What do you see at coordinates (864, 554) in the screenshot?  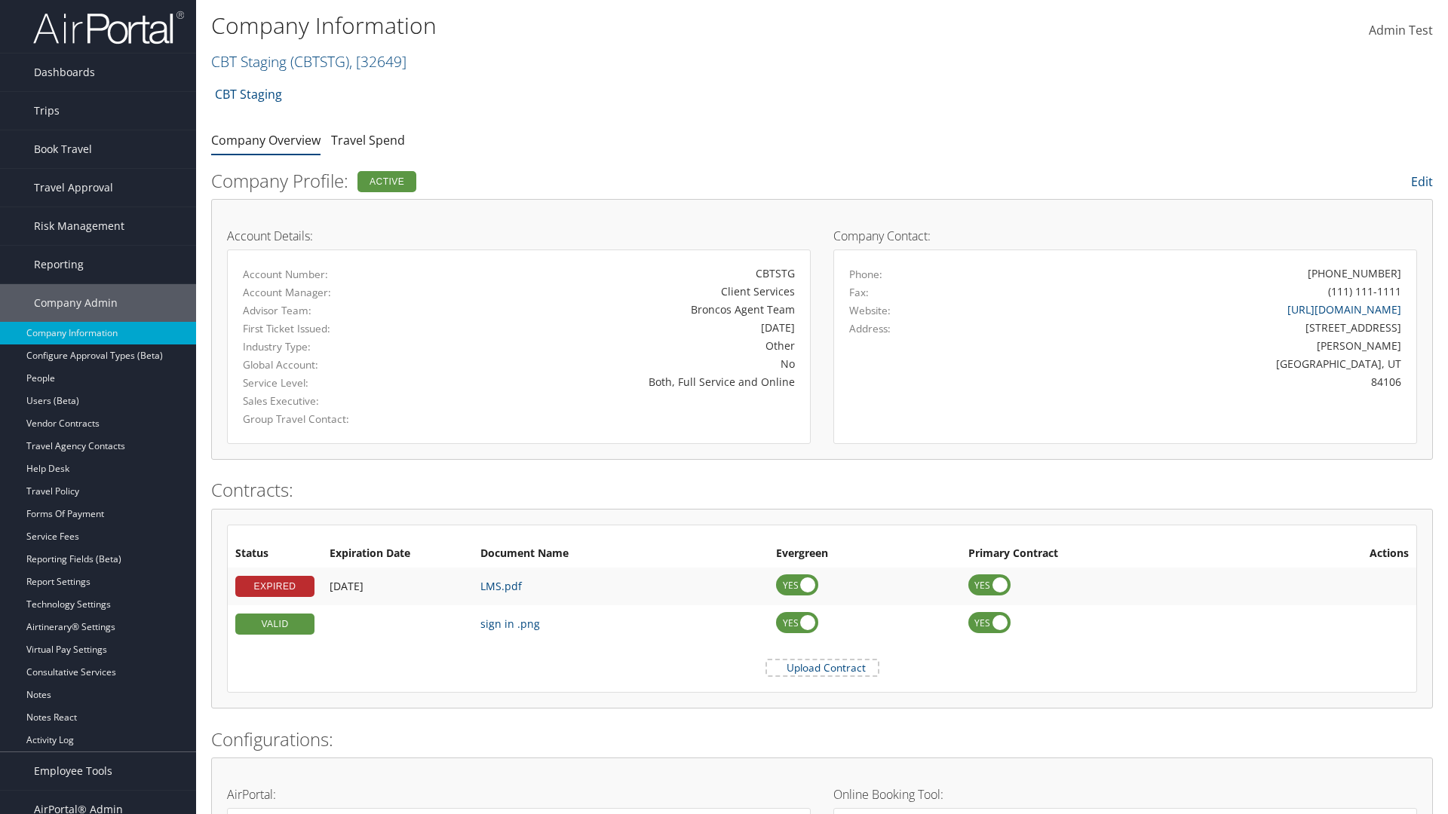 I see `th: Evergreen` at bounding box center [864, 554].